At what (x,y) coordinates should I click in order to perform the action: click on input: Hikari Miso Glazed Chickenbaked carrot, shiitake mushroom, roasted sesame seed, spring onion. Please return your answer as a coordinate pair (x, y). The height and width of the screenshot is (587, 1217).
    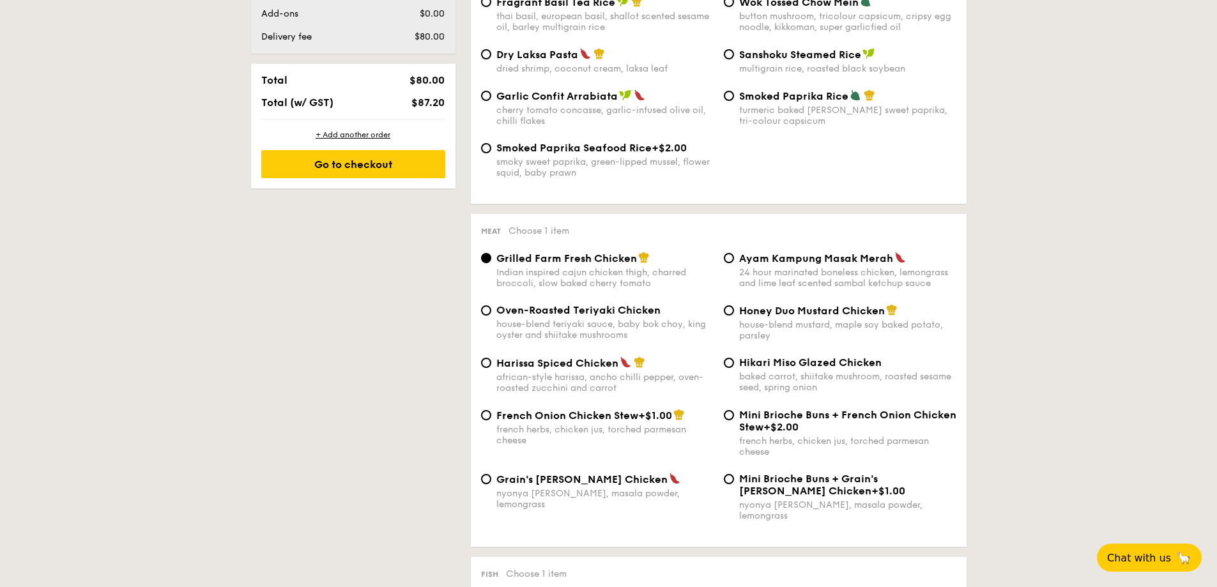
    Looking at the image, I should click on (729, 363).